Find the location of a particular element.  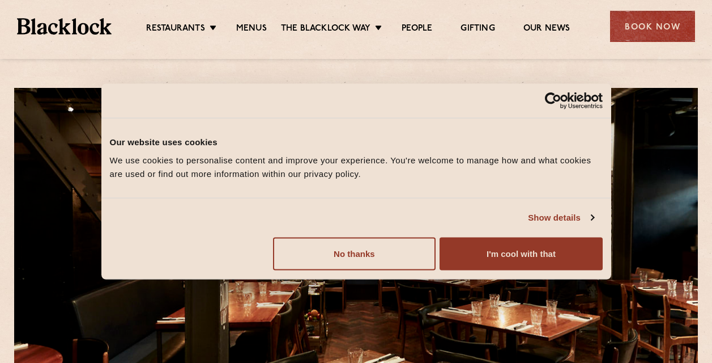

button: No thanks is located at coordinates (354, 253).